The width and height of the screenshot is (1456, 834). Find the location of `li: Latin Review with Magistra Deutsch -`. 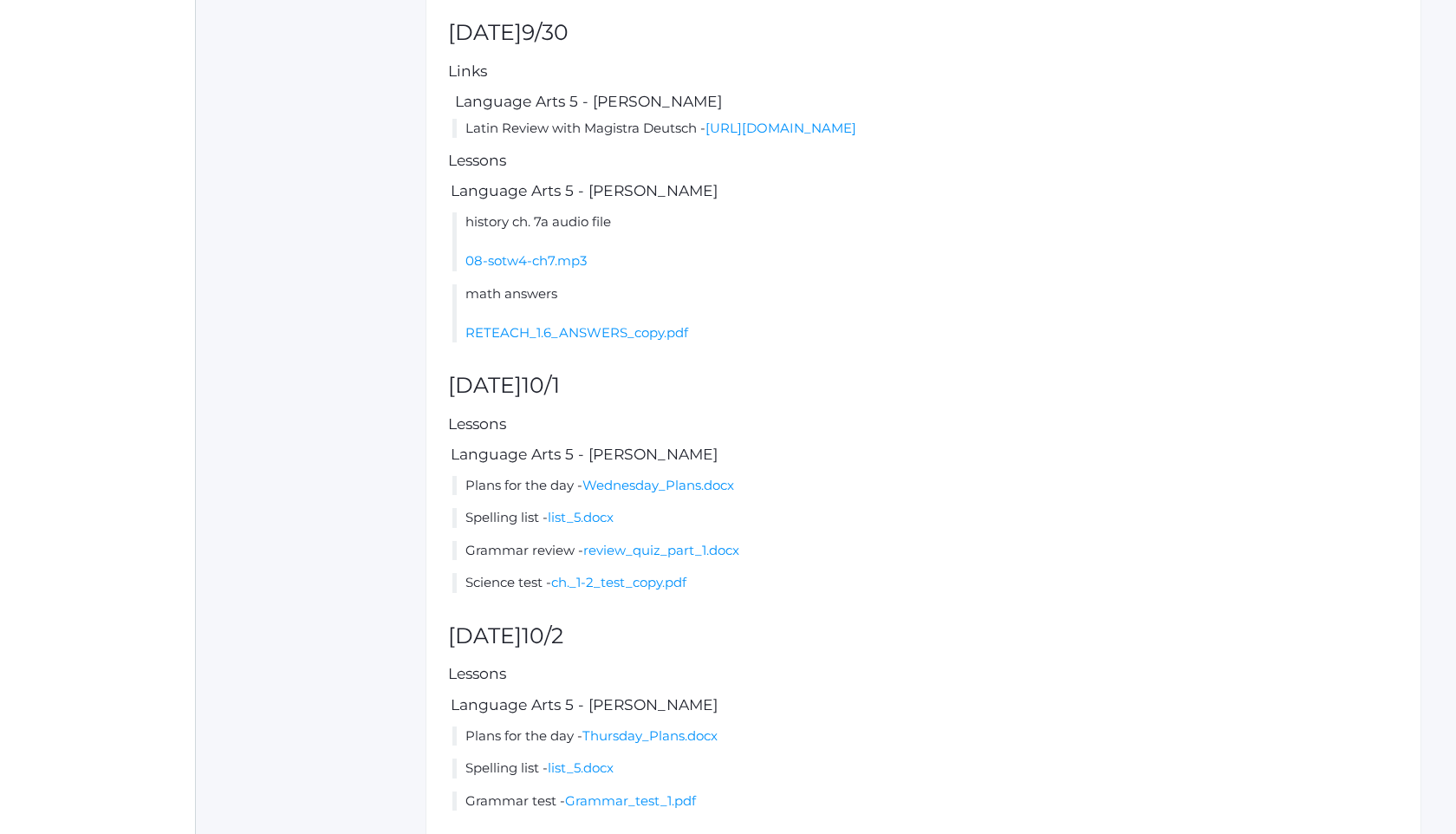

li: Latin Review with Magistra Deutsch - is located at coordinates (926, 128).